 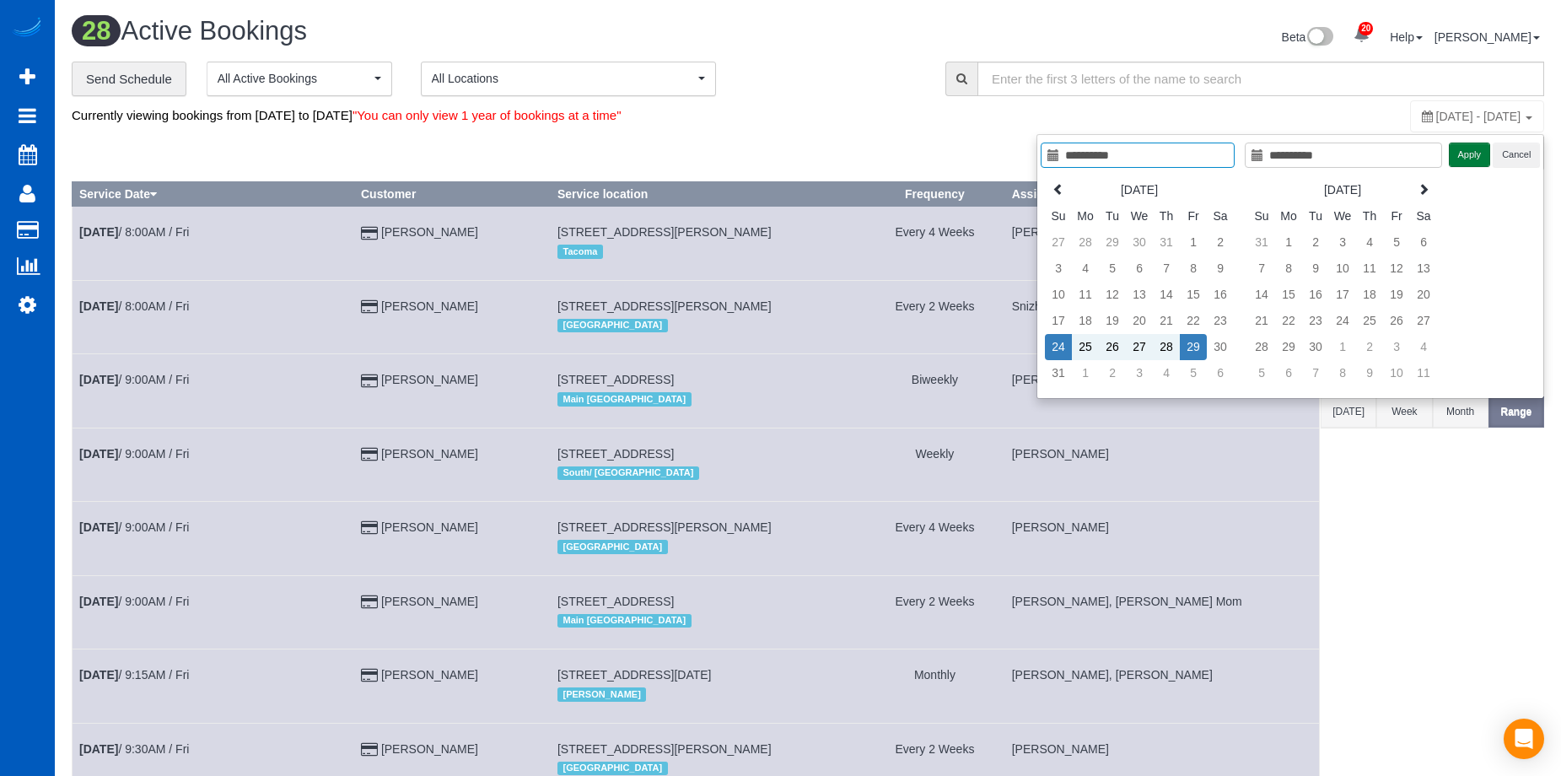 I want to click on button: Cancel, so click(x=1517, y=154).